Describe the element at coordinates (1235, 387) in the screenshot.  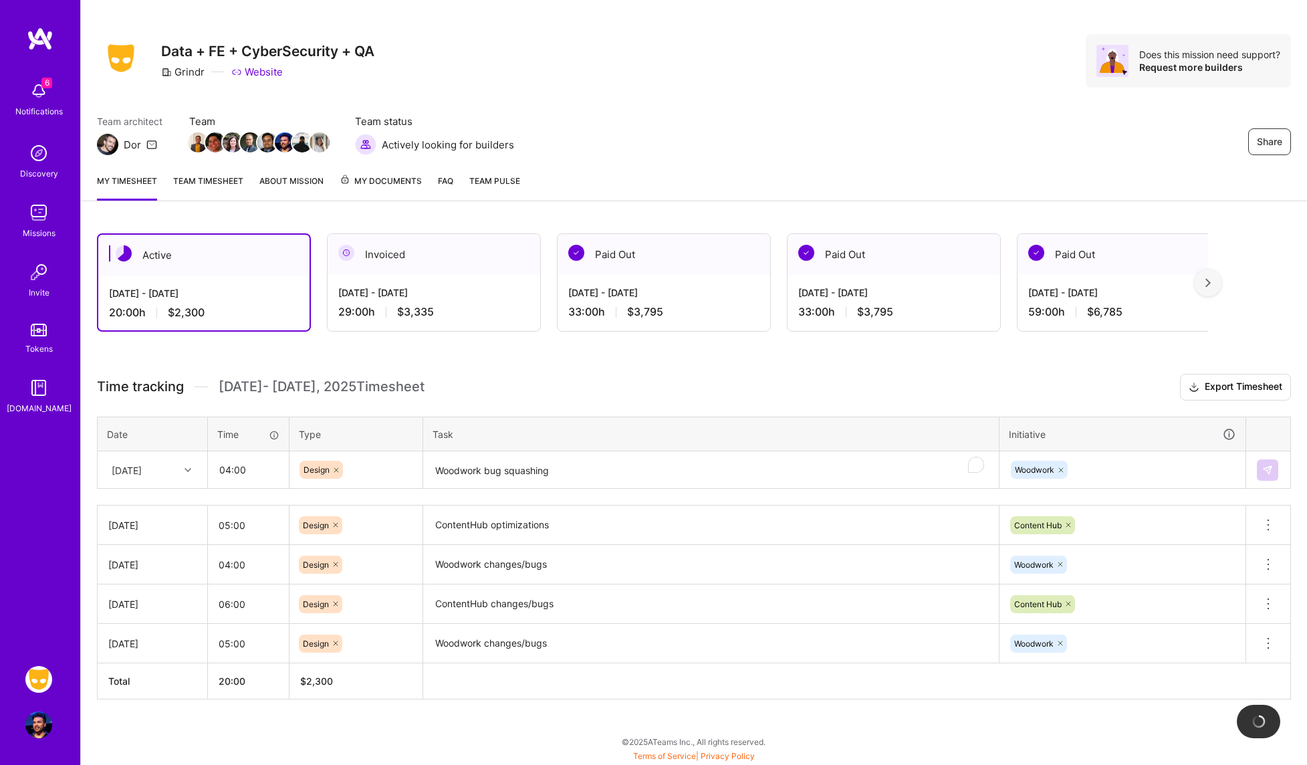
I see `button: Export Timesheet` at that location.